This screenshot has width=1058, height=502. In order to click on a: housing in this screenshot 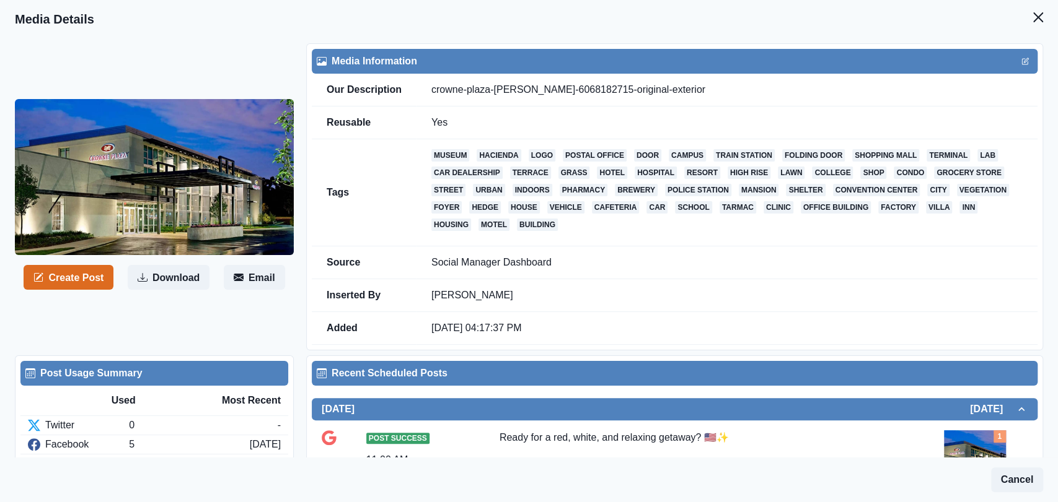, I will do `click(451, 225)`.